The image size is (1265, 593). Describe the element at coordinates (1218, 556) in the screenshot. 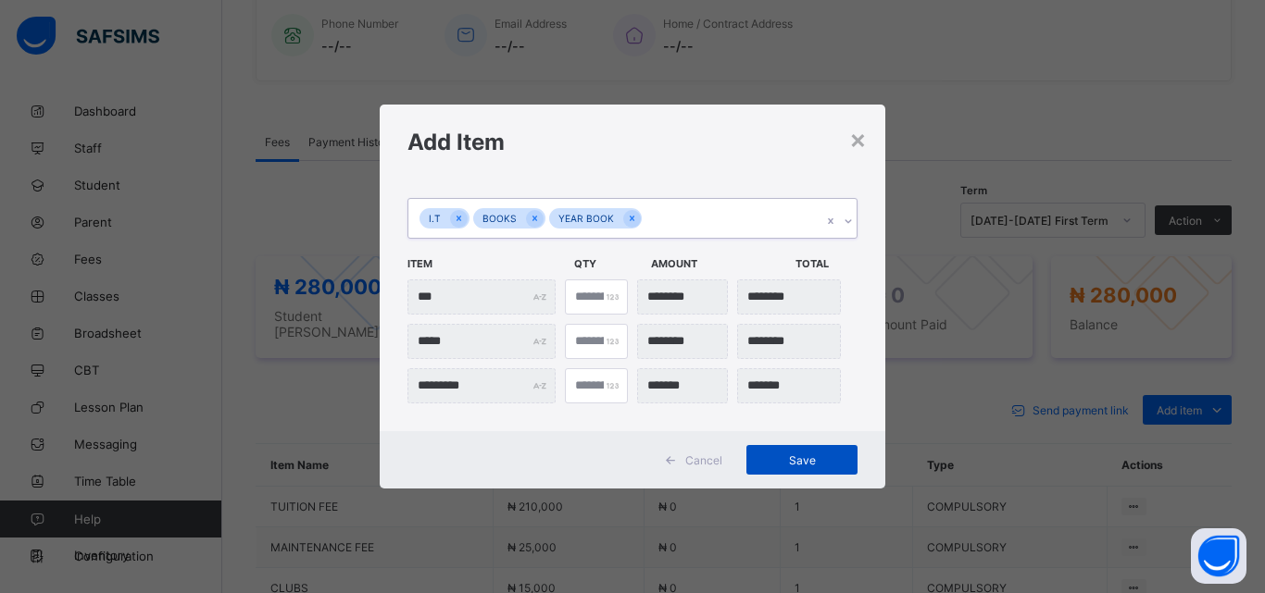

I see `button: Open asap` at that location.